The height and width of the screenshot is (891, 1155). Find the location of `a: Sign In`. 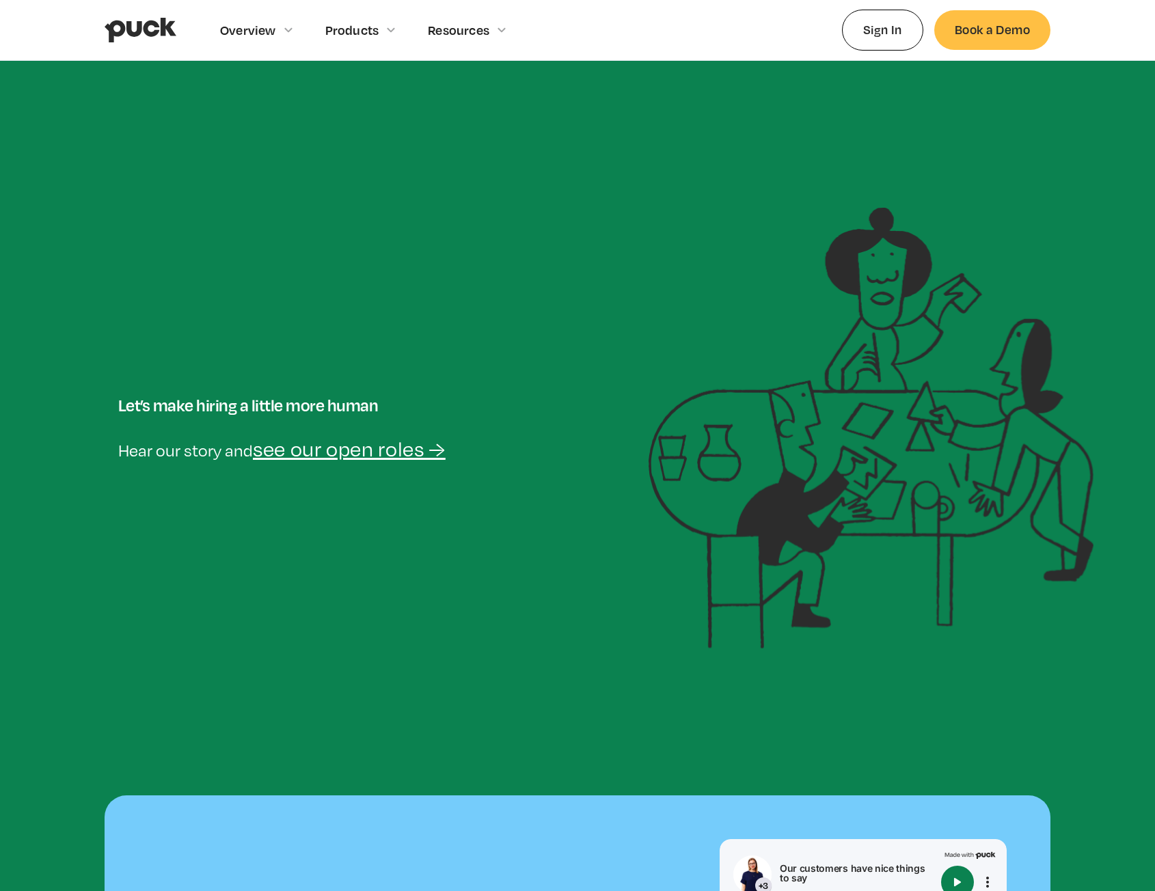

a: Sign In is located at coordinates (882, 29).